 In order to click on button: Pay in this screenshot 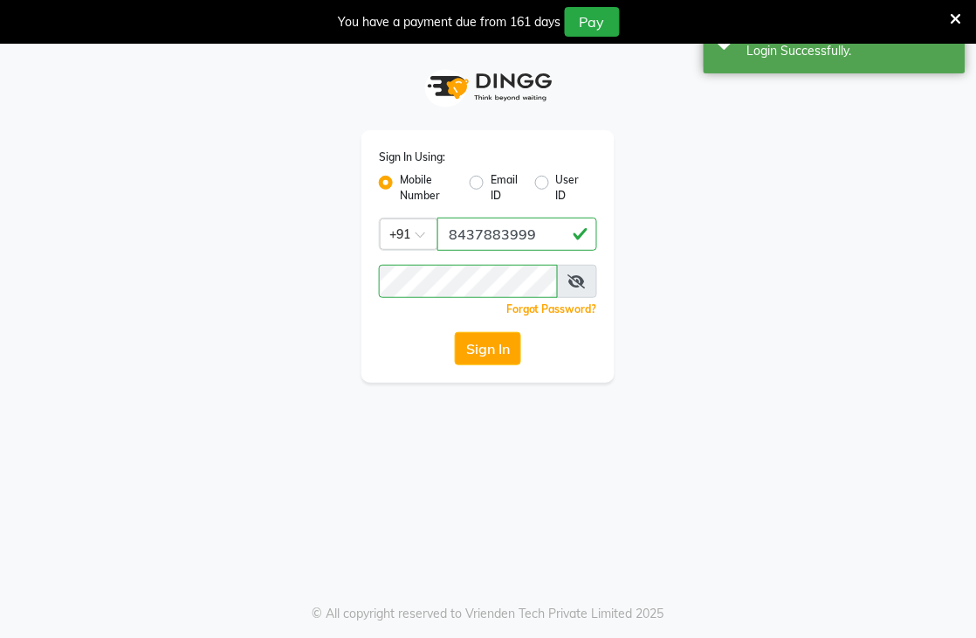, I will do `click(592, 22)`.